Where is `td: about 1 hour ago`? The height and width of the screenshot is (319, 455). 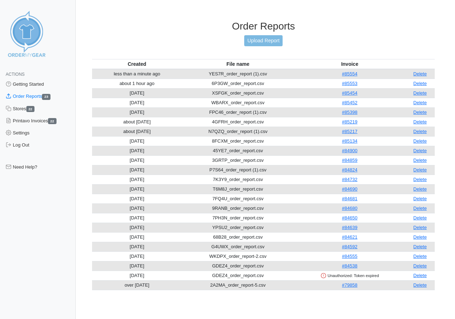
td: about 1 hour ago is located at coordinates (137, 83).